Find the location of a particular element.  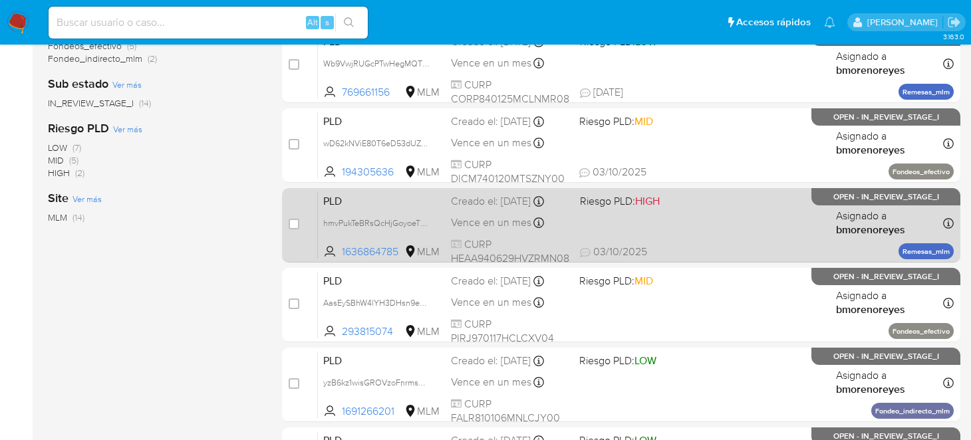

p: brenda.morenoreyes@mercadolibre.com.mx is located at coordinates (904, 22).